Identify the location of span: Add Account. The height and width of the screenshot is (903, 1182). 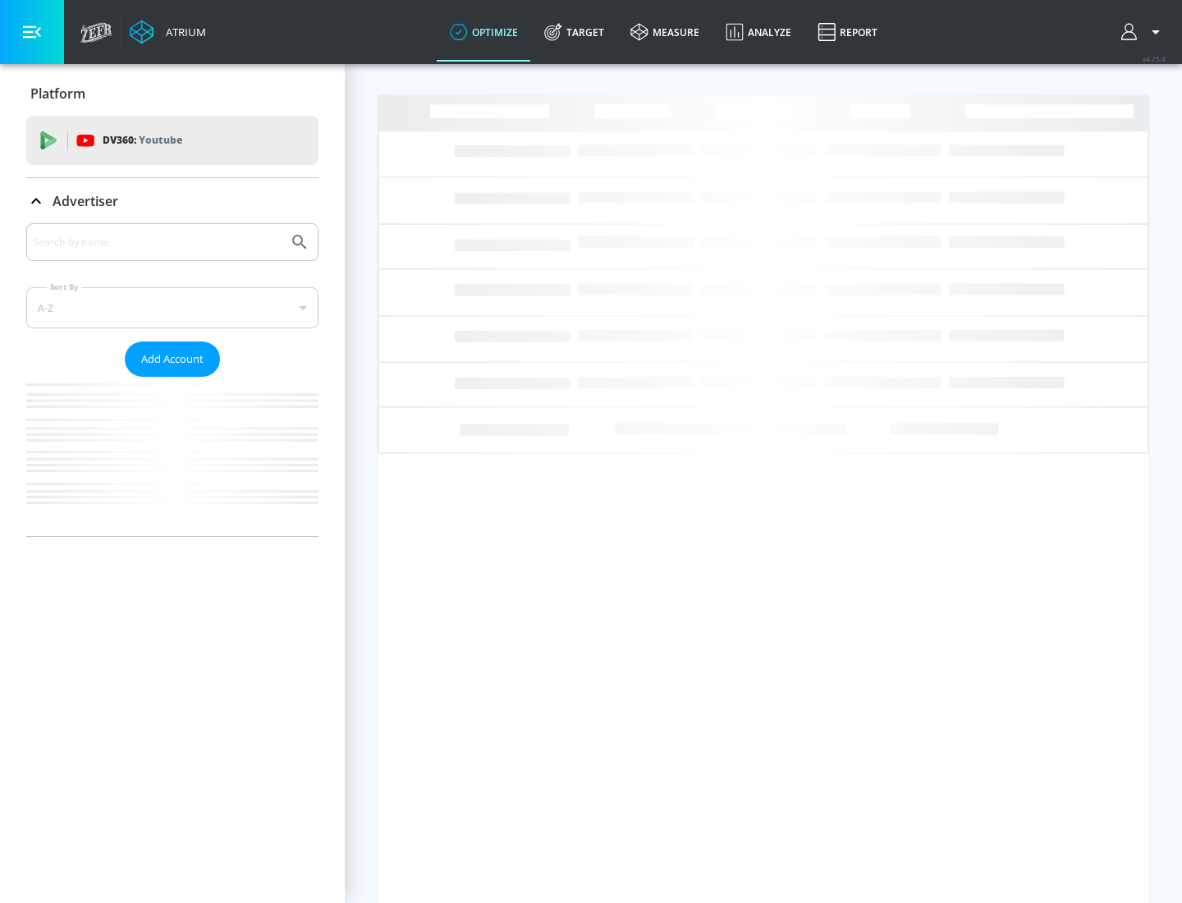
(172, 359).